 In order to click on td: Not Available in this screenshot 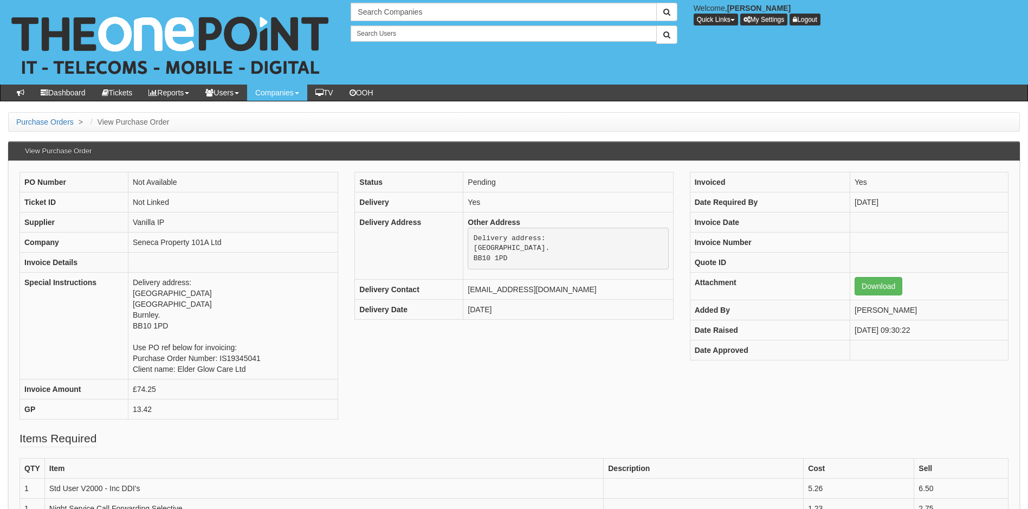, I will do `click(233, 182)`.